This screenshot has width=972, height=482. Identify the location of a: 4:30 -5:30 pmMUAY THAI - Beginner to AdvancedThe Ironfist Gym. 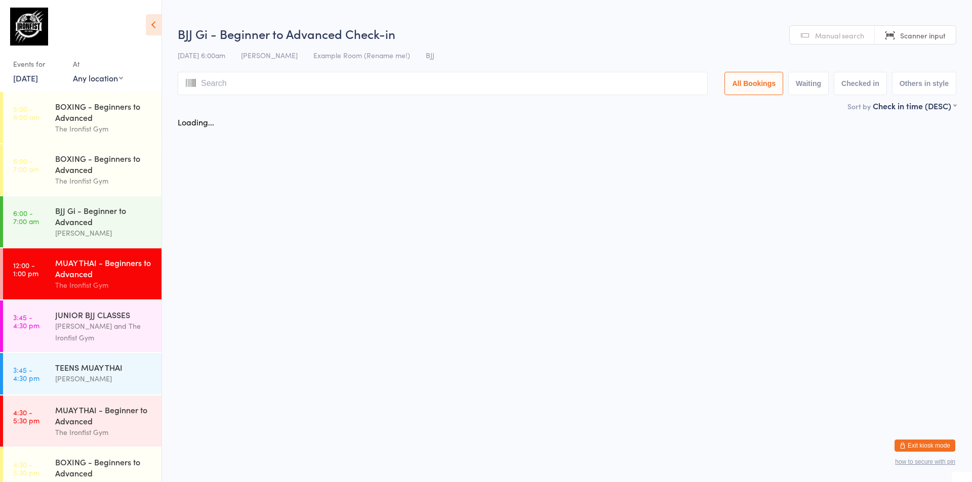
(82, 421).